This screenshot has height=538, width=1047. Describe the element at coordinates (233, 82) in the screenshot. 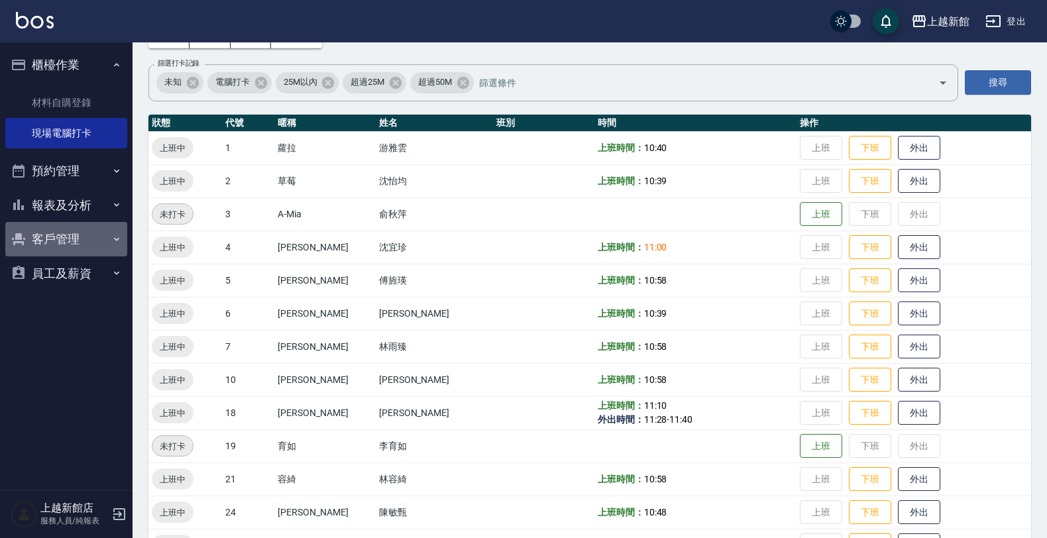

I see `span: 電腦打卡` at that location.